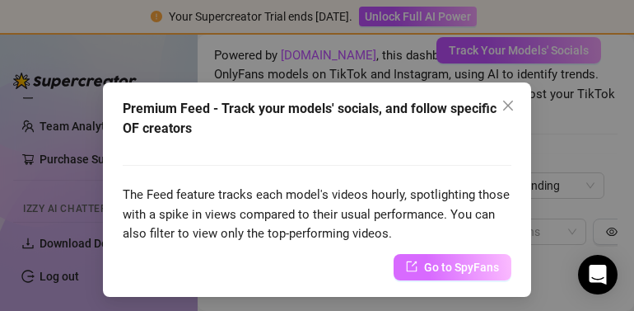  I want to click on span: Close, so click(508, 105).